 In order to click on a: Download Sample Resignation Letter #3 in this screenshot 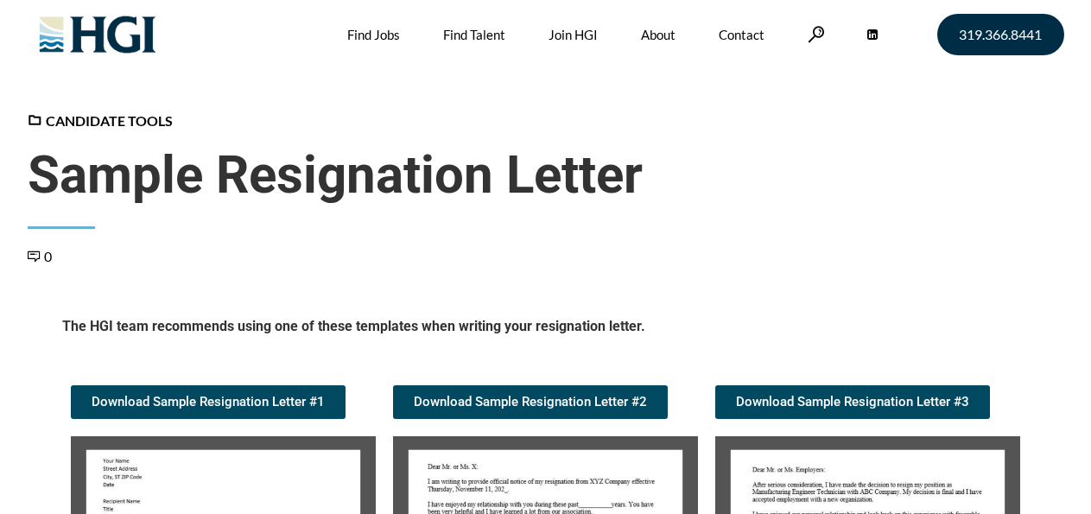, I will do `click(852, 402)`.